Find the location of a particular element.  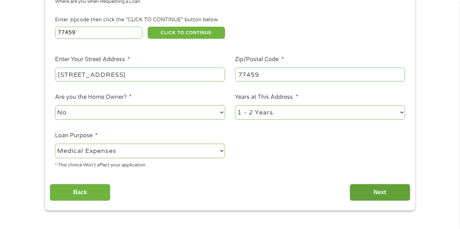

div: Enter zipcode then click the "CLICK TO CONTINUE" button below. is located at coordinates (230, 20).